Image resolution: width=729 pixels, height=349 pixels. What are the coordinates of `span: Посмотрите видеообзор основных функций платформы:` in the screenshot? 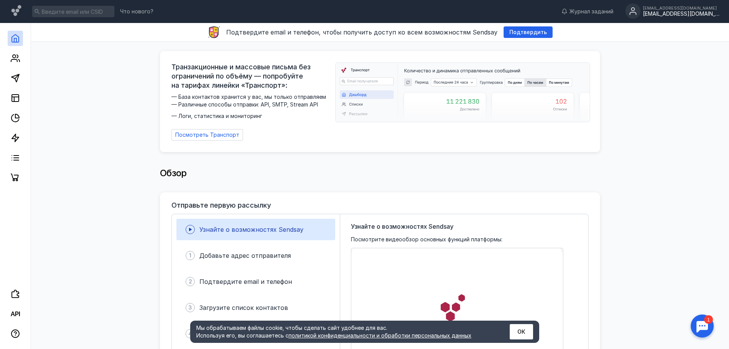 It's located at (427, 239).